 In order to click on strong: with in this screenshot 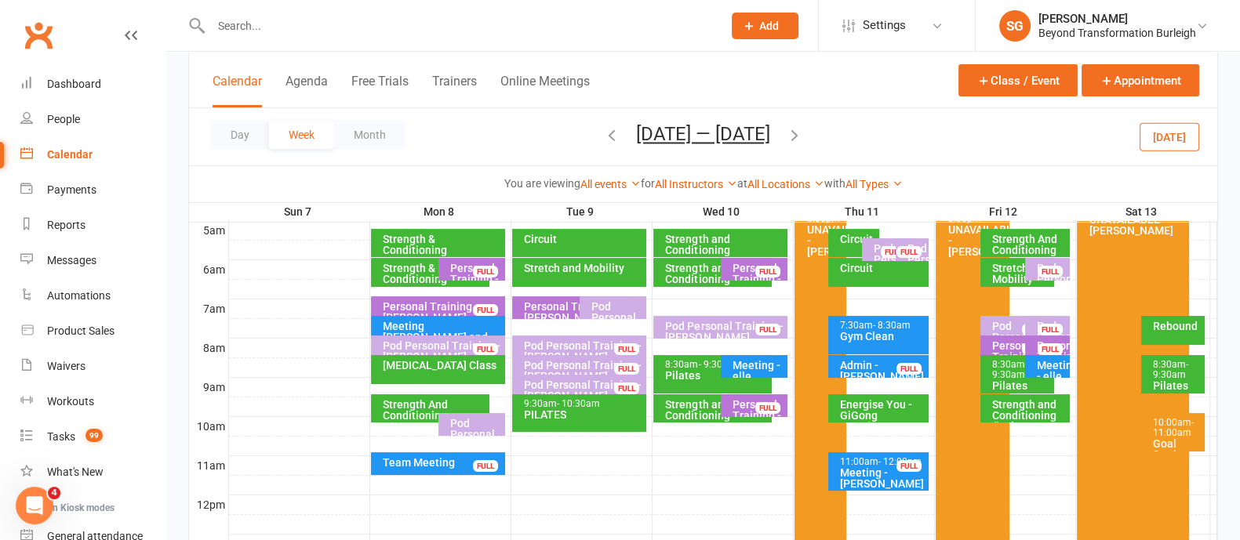, I will do `click(834, 183)`.